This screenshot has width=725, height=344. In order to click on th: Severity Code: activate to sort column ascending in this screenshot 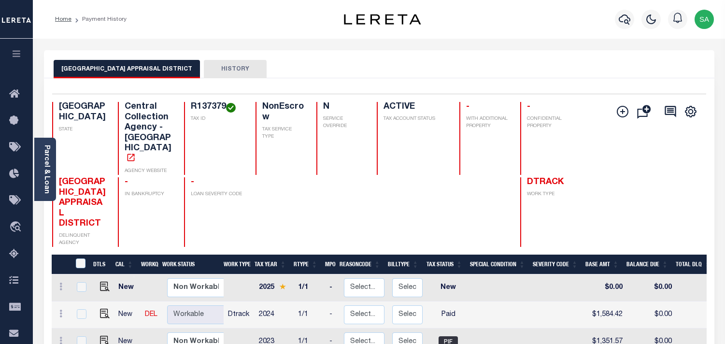, I will do `click(555, 264)`.